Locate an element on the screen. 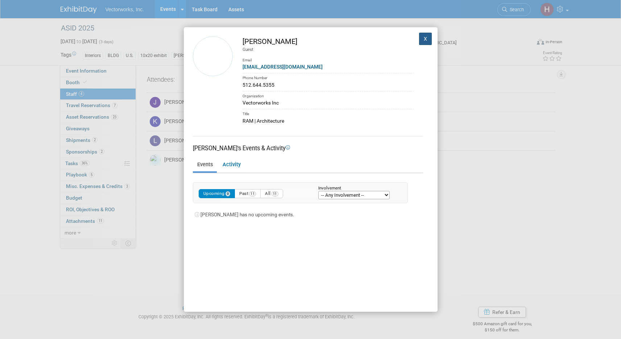 The image size is (621, 339). div: Organization is located at coordinates (328, 95).